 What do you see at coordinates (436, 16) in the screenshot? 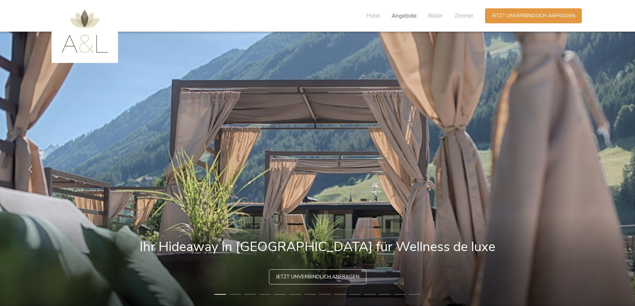
I see `span: Bilder` at bounding box center [436, 16].